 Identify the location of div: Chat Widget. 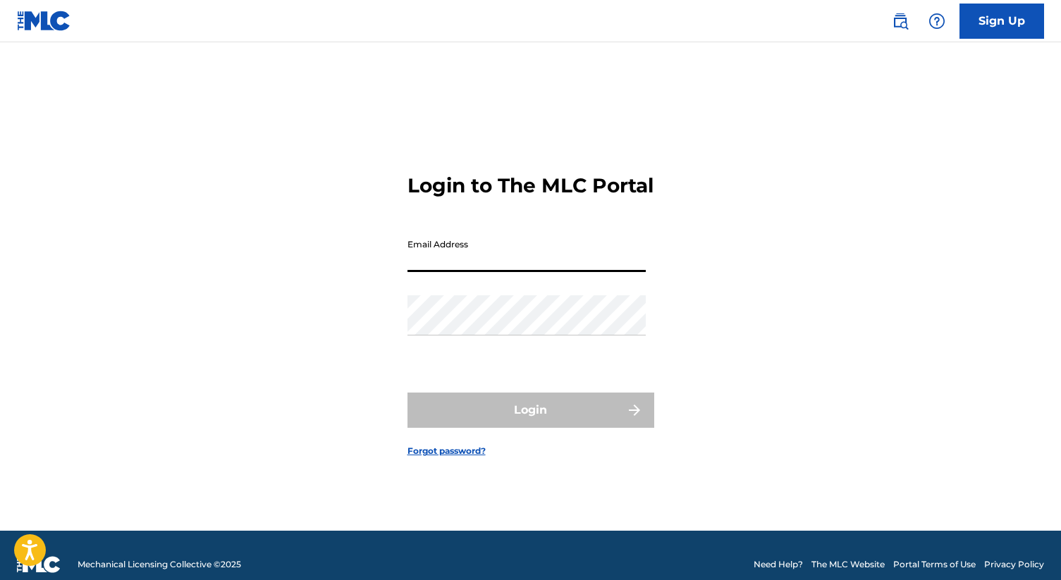
(1026, 546).